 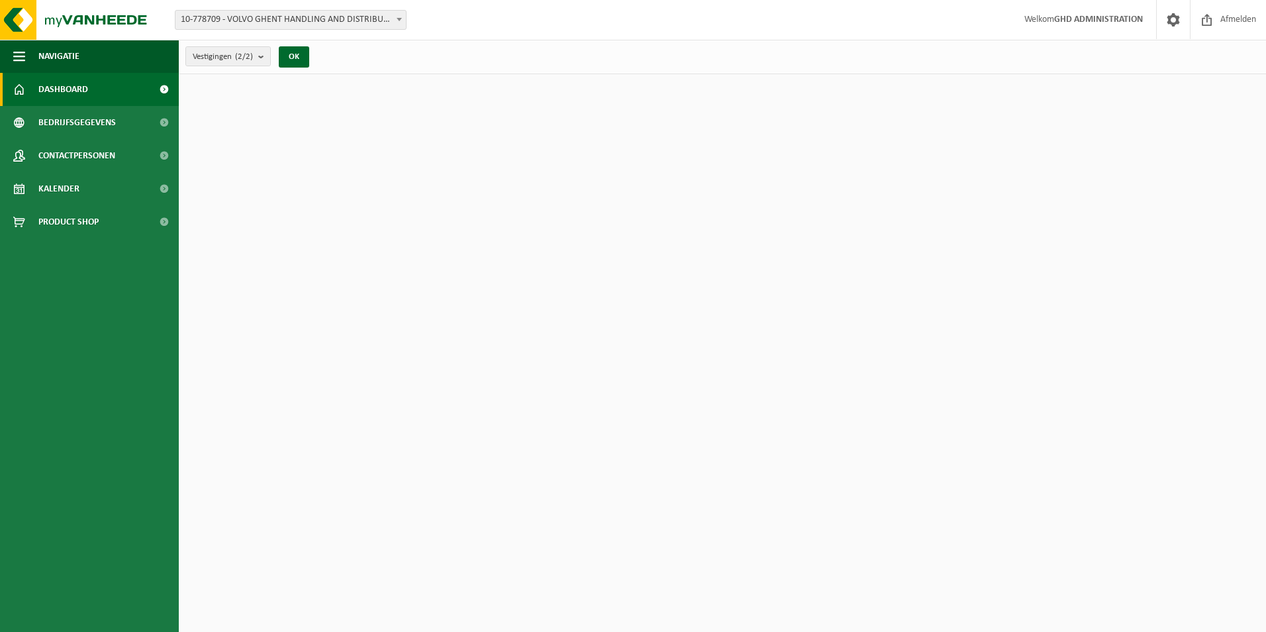 What do you see at coordinates (77, 122) in the screenshot?
I see `span: Bedrijfsgegevens` at bounding box center [77, 122].